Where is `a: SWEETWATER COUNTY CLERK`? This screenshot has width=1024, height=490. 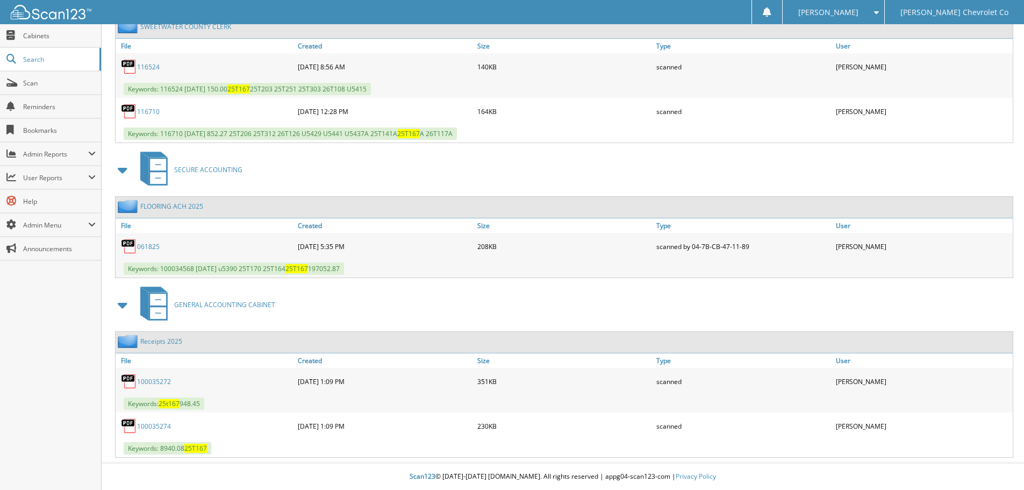 a: SWEETWATER COUNTY CLERK is located at coordinates (186, 26).